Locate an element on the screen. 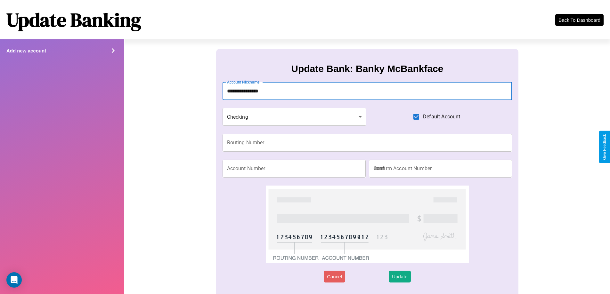 The image size is (610, 294). span: Default Account is located at coordinates (442, 117).